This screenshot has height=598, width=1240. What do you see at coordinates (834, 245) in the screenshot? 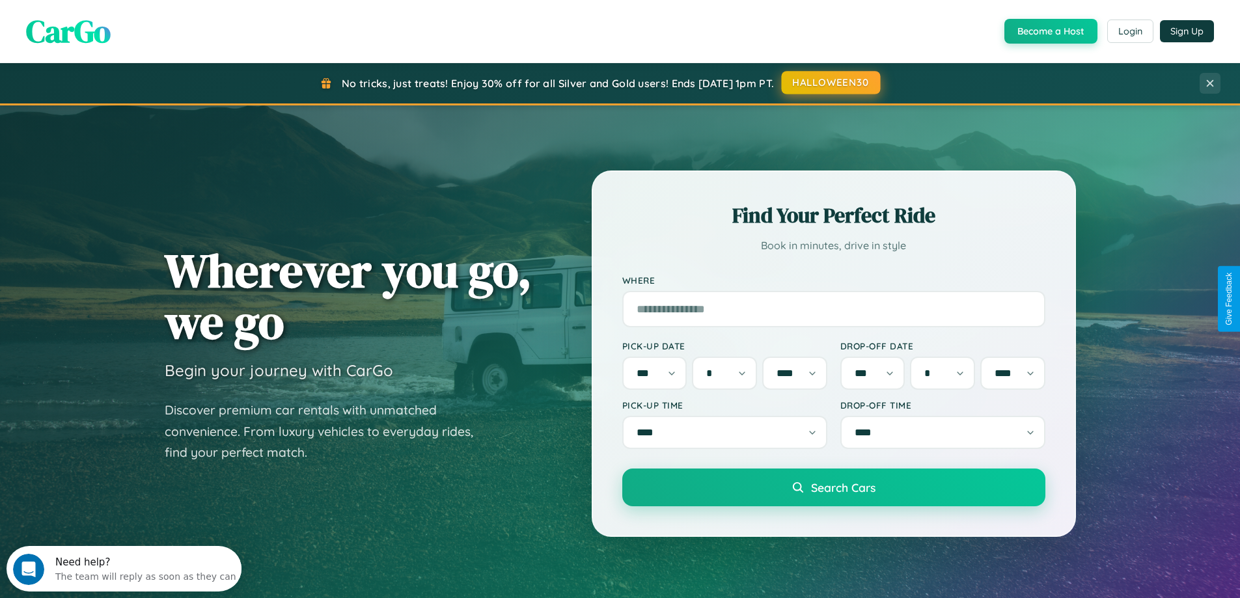
I see `p: Book in minutes, drive in style` at bounding box center [834, 245].